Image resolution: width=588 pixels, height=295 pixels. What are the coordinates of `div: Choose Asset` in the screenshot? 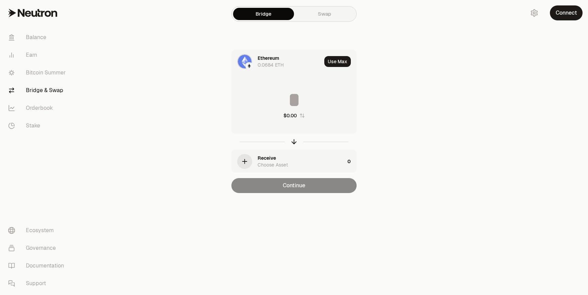 It's located at (273, 165).